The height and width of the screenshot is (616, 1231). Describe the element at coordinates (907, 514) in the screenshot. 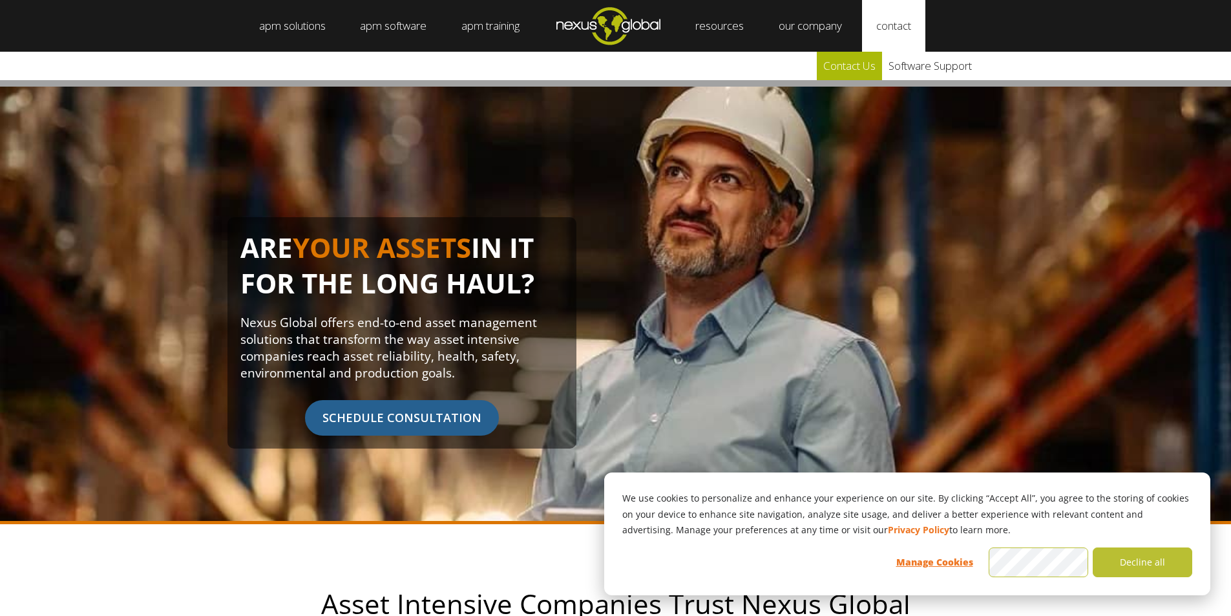

I see `p: We use cookies to personalize and enhance your experience on our site. By clicking “Accept All”, ...` at that location.